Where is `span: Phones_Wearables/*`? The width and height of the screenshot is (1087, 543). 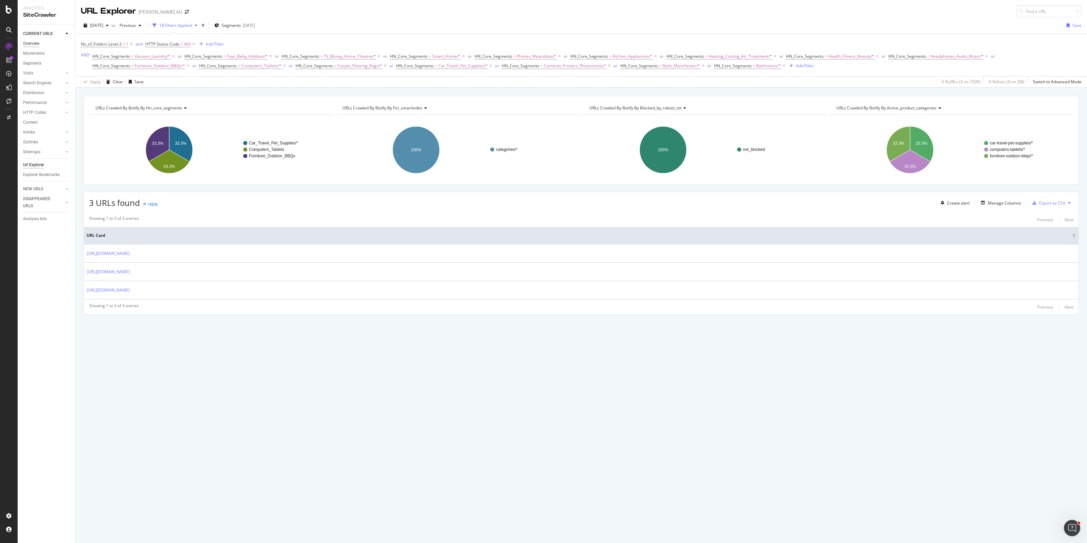
span: Phones_Wearables/* is located at coordinates (536, 56).